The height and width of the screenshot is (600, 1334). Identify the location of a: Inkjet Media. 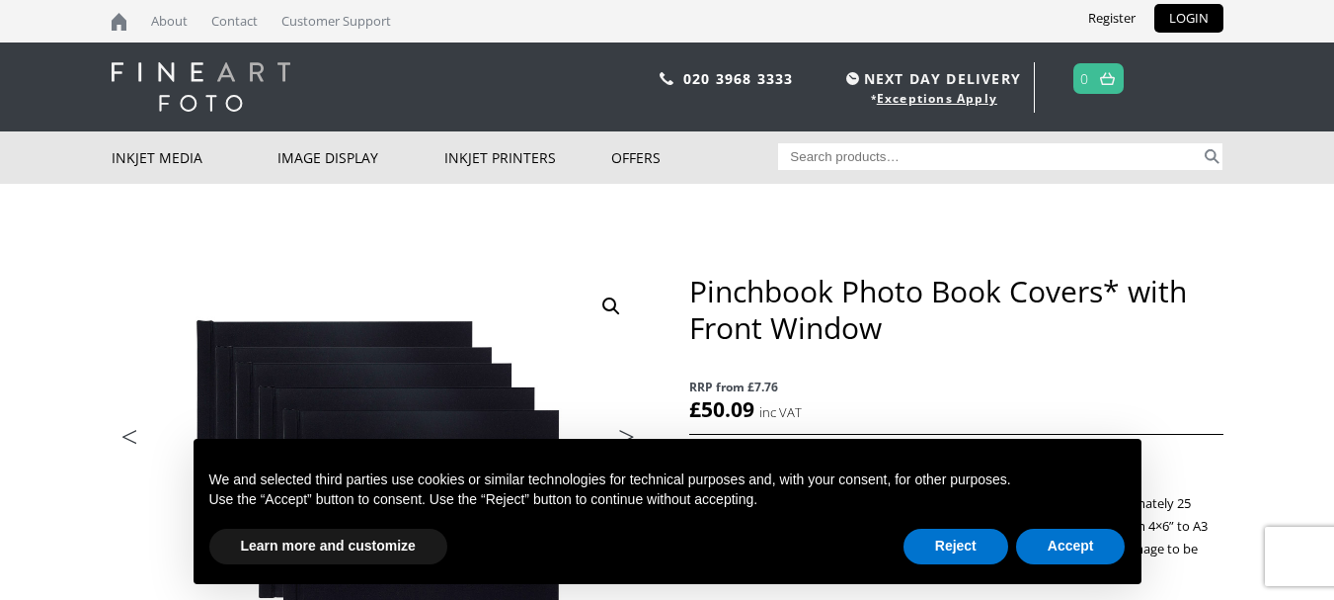
(195, 157).